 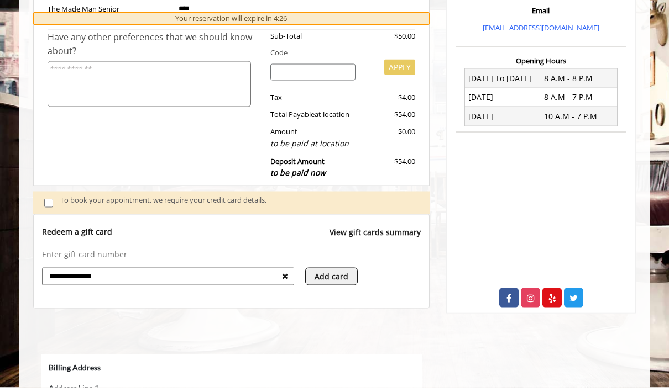 What do you see at coordinates (540, 65) in the screenshot?
I see `h3: Opening Hours` at bounding box center [540, 65].